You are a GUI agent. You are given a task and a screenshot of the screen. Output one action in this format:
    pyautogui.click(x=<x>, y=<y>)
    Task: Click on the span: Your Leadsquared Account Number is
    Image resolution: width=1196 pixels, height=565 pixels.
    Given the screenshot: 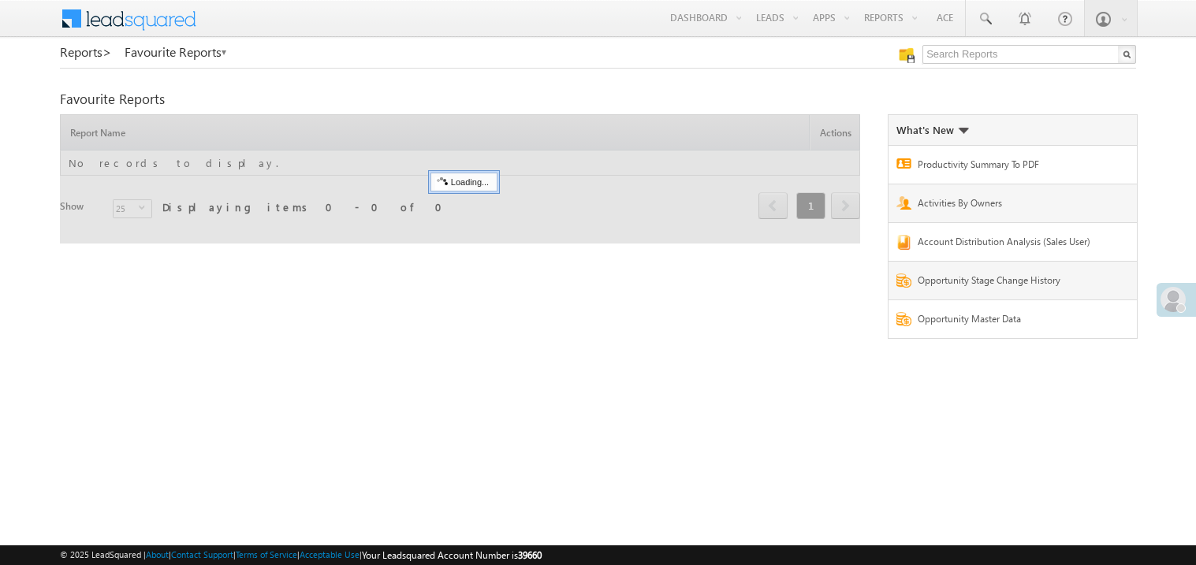 What is the action you would take?
    pyautogui.click(x=452, y=555)
    